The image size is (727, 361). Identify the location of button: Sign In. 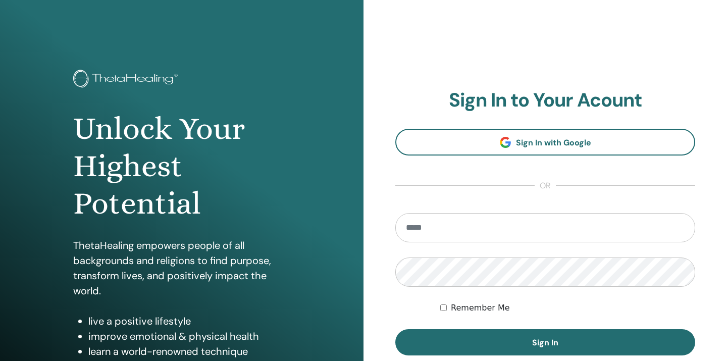
(545, 342).